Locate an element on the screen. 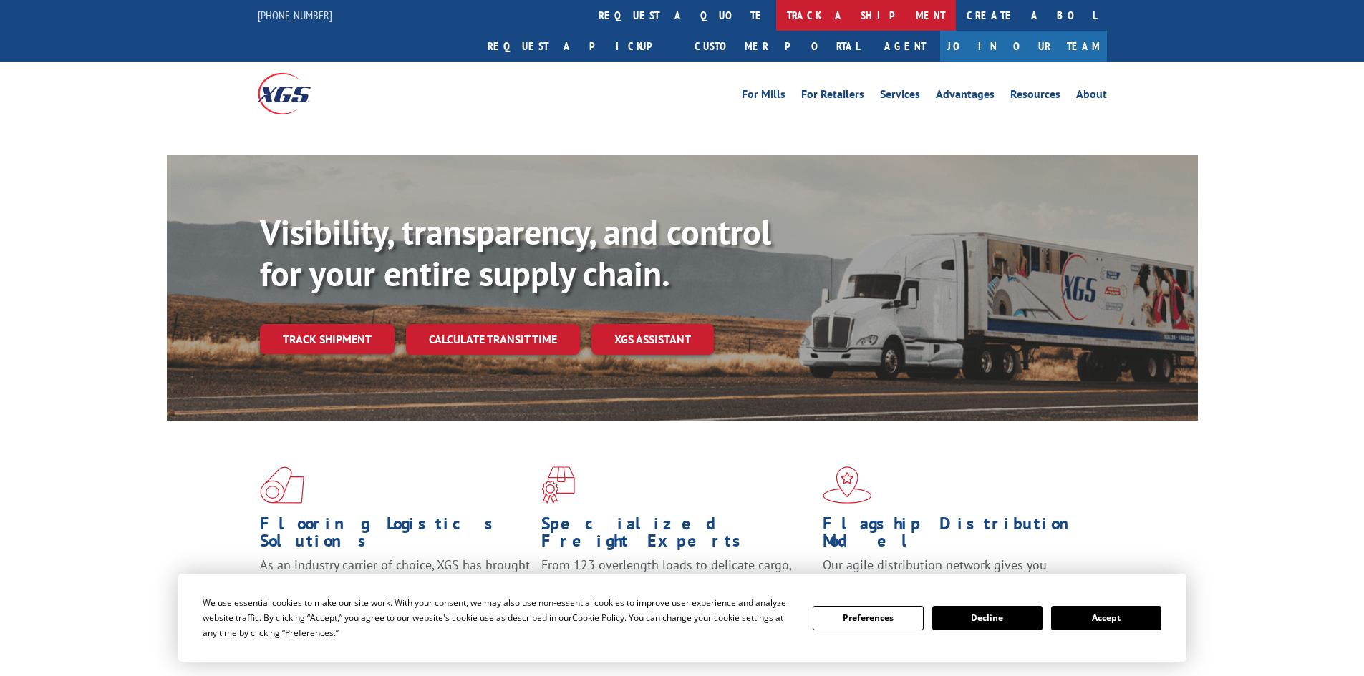 The width and height of the screenshot is (1364, 676). button: Accept is located at coordinates (1106, 618).